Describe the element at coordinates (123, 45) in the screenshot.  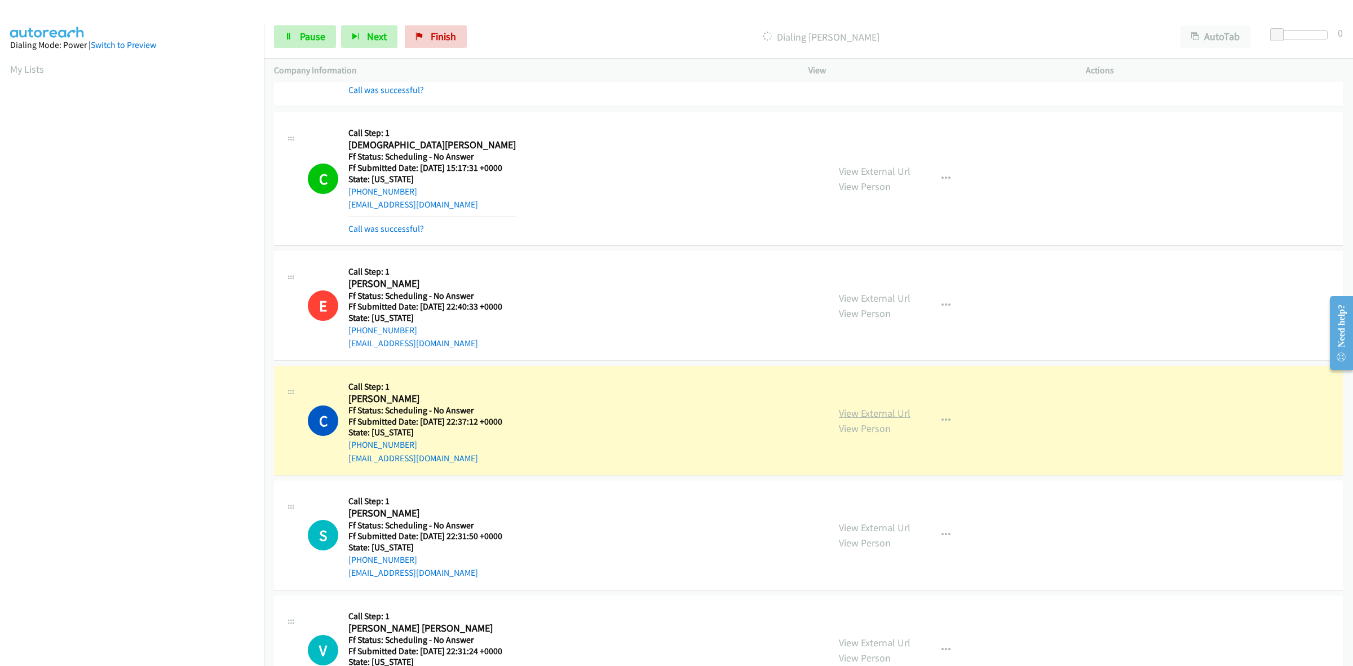
I see `a: Switch to Preview` at that location.